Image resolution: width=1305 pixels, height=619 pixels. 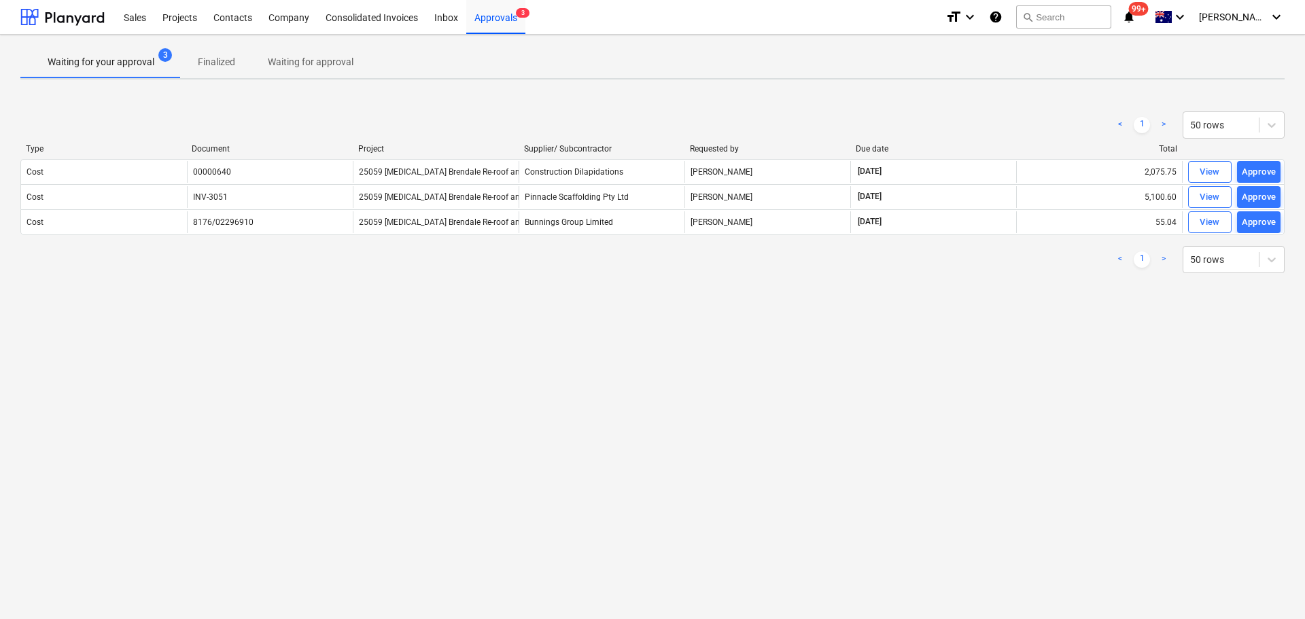 What do you see at coordinates (996, 17) in the screenshot?
I see `i: Knowledge base` at bounding box center [996, 17].